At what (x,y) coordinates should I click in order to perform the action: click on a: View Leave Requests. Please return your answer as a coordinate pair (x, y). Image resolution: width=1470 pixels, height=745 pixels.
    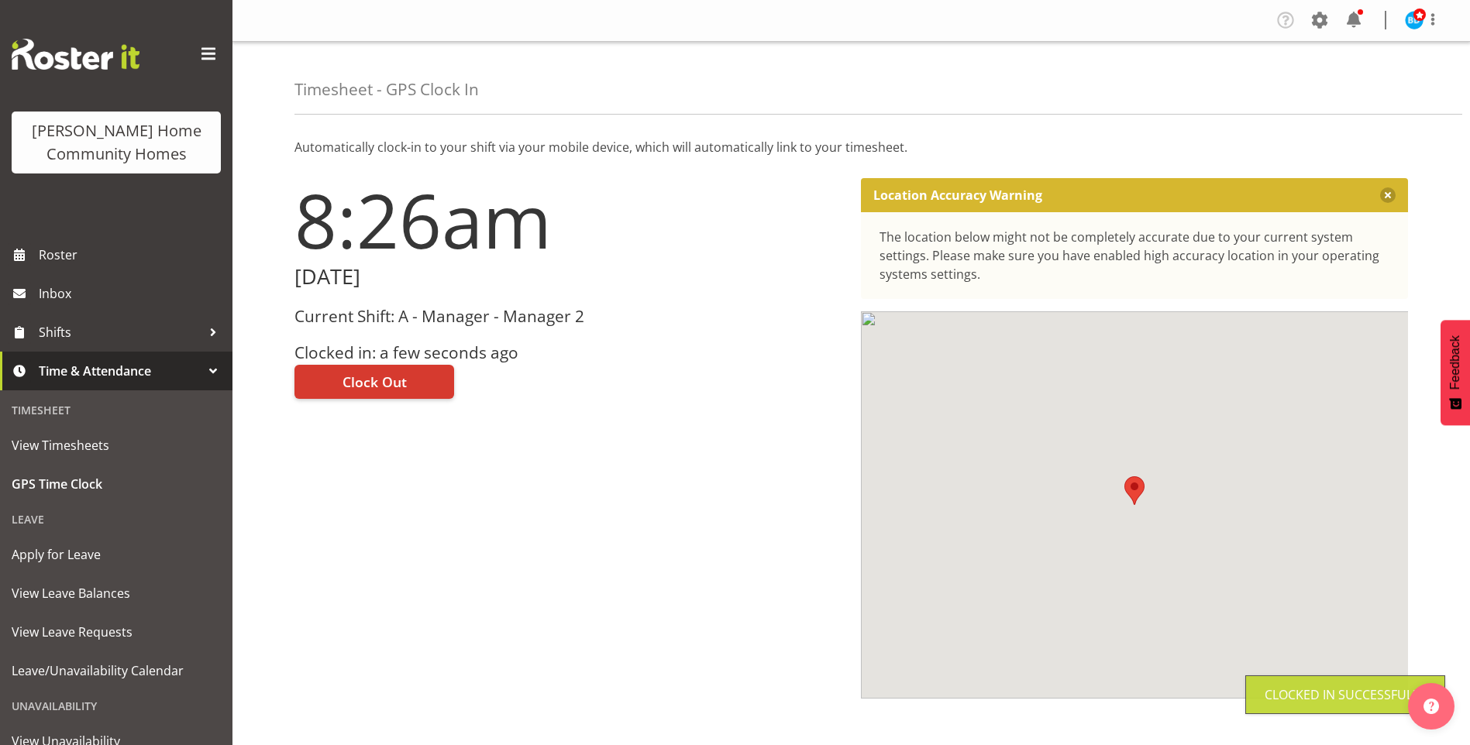
    Looking at the image, I should click on (116, 632).